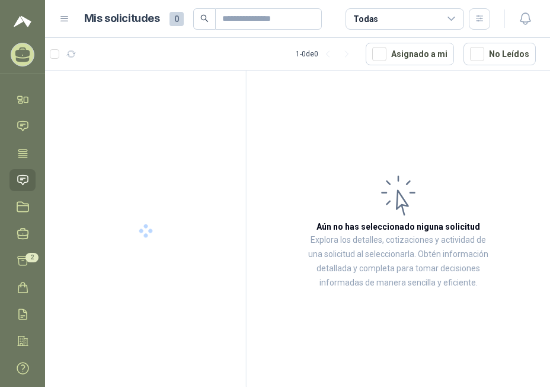 This screenshot has height=387, width=550. Describe the element at coordinates (410, 54) in the screenshot. I see `button: Asignado a mi` at that location.